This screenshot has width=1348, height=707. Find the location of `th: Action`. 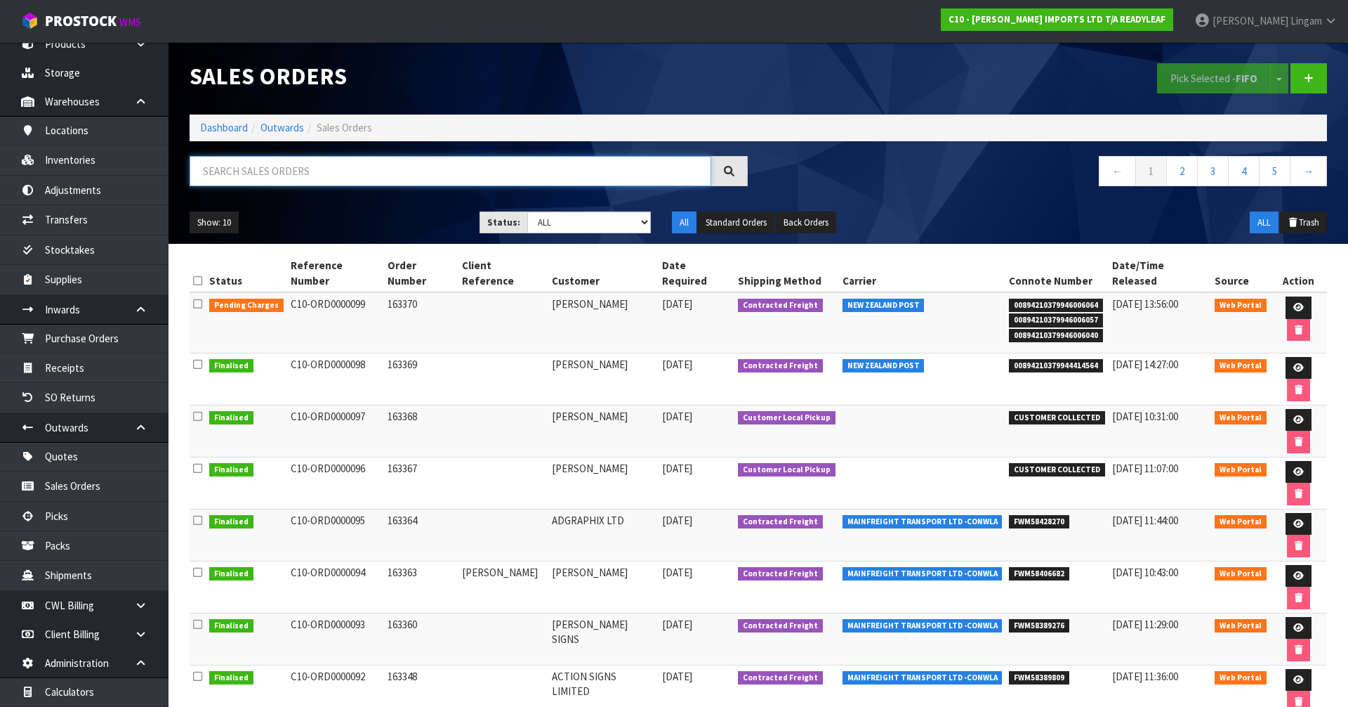

th: Action is located at coordinates (1299, 273).